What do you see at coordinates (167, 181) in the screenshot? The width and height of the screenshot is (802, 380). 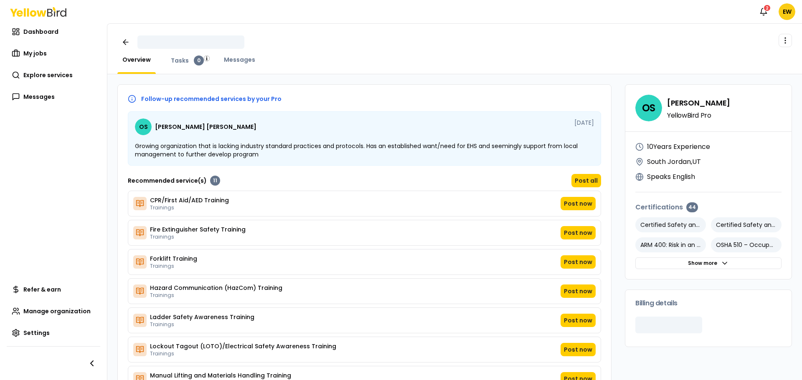 I see `p: Recommended service(s)` at bounding box center [167, 181].